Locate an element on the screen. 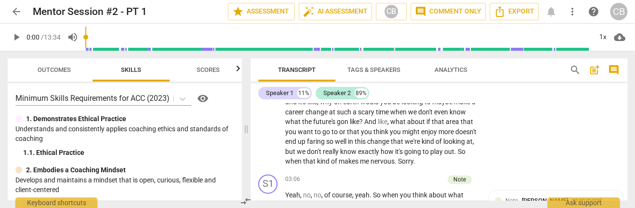  span: 0:00 is located at coordinates (33, 37).